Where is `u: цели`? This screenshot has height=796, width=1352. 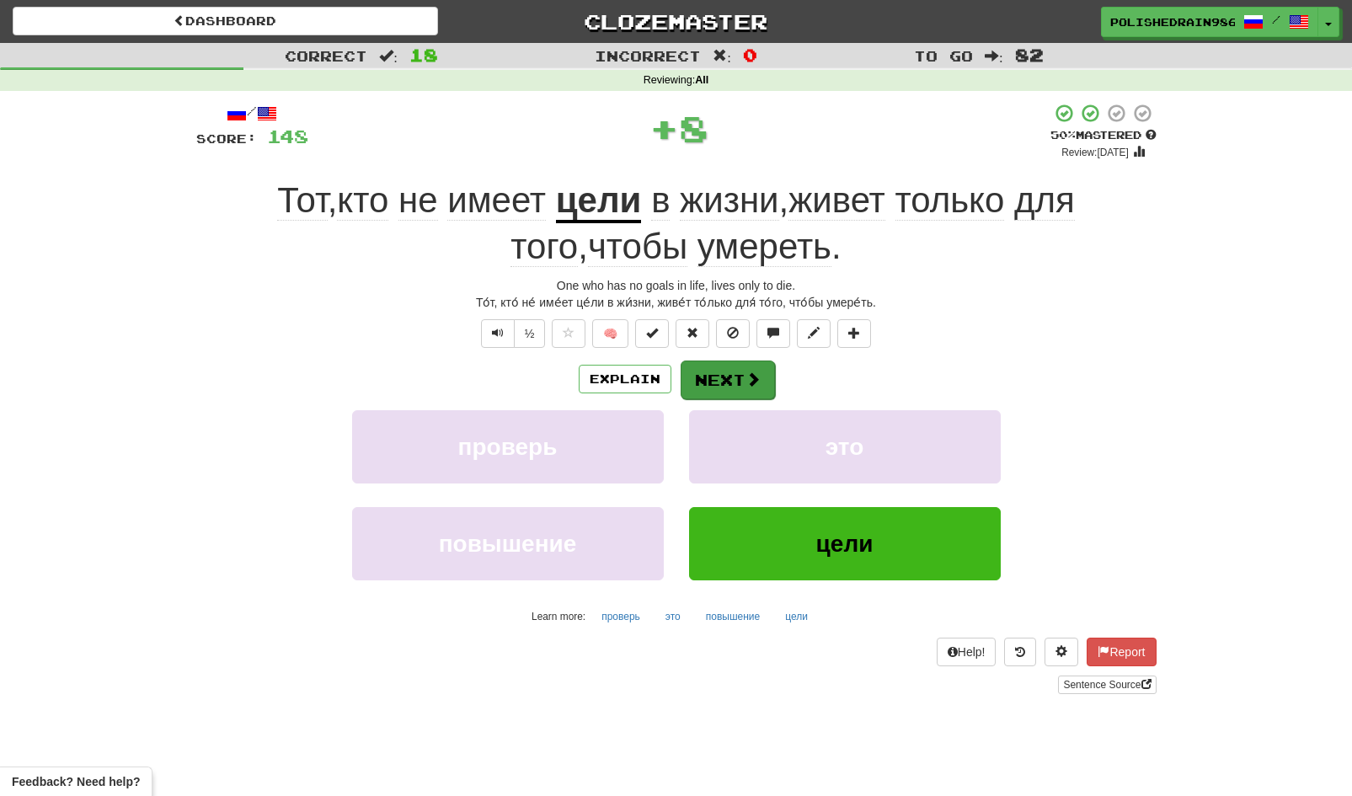
u: цели is located at coordinates (599, 201).